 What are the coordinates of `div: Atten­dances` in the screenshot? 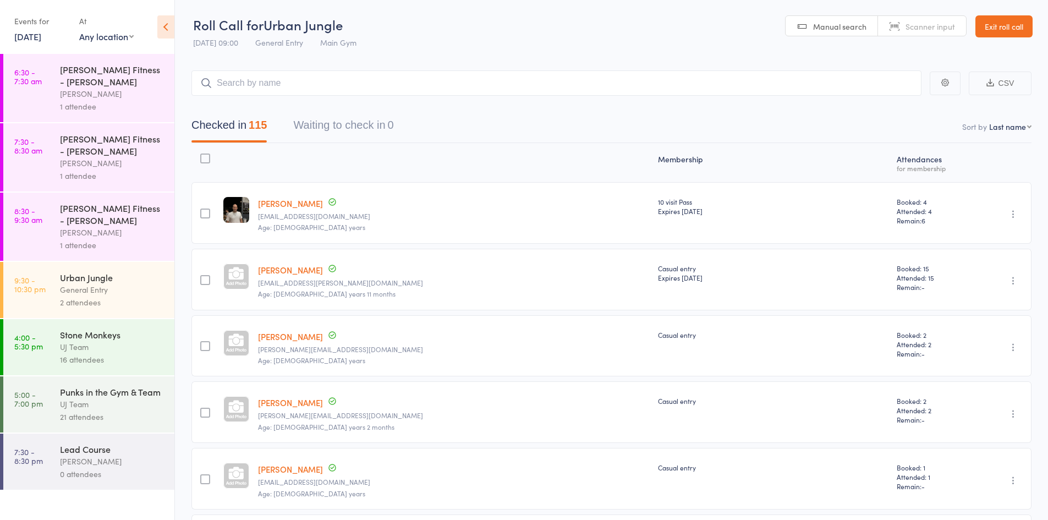 It's located at (933, 162).